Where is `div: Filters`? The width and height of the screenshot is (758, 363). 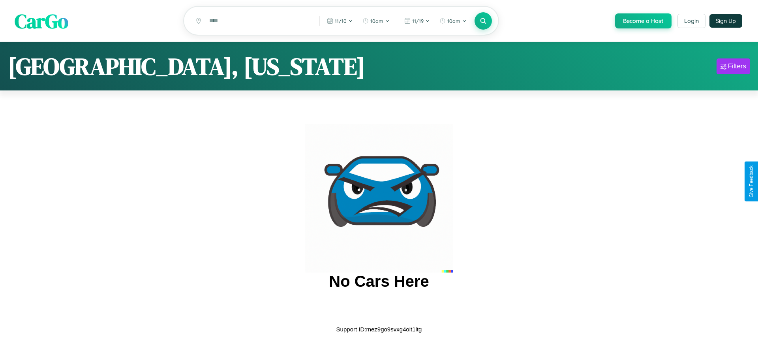 div: Filters is located at coordinates (737, 66).